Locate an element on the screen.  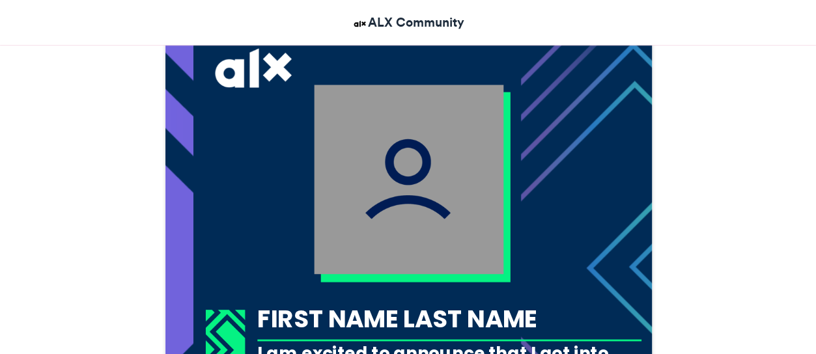
div: FIRST NAME LAST NAME is located at coordinates (450, 319).